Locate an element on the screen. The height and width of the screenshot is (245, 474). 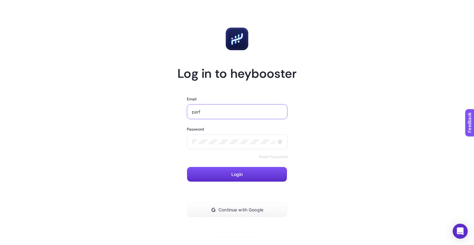
button: Login is located at coordinates (237, 174).